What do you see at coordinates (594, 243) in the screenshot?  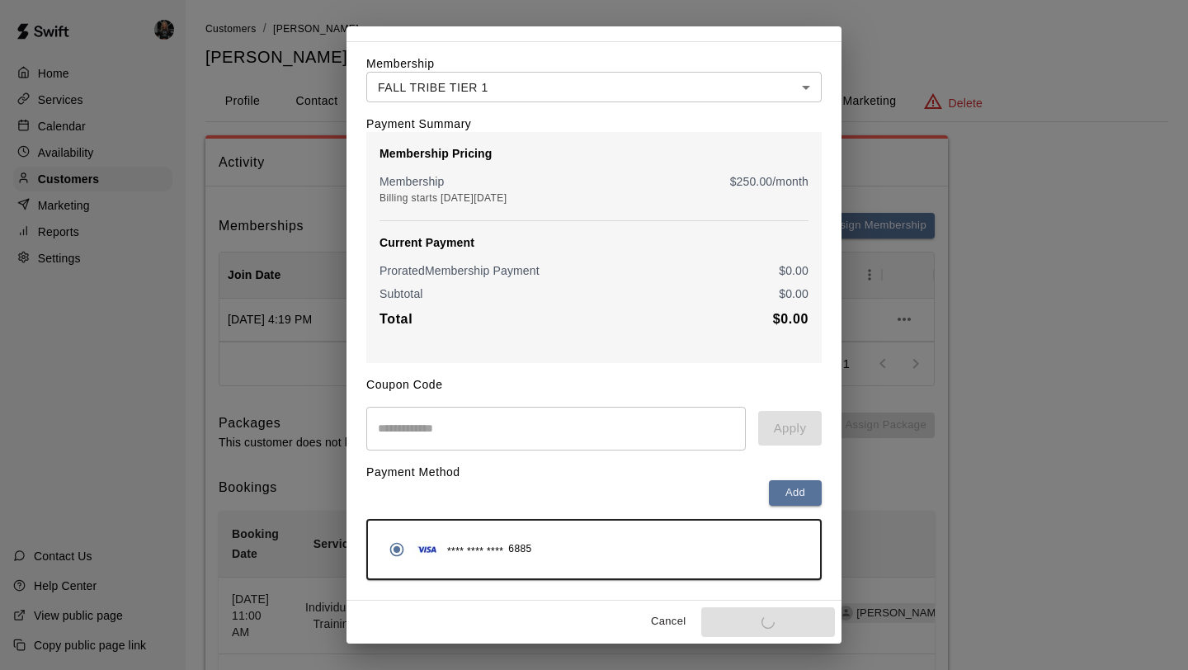 I see `p: Current Payment` at bounding box center [594, 243].